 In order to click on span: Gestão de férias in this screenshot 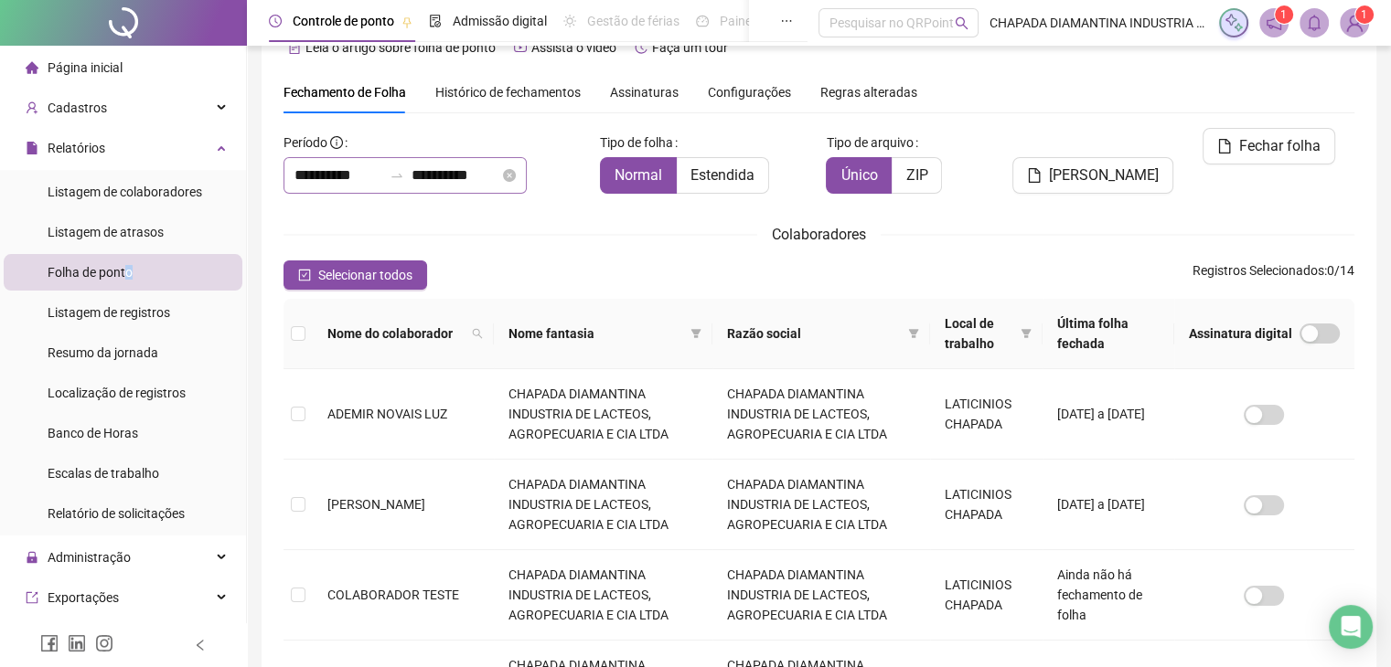, I will do `click(633, 21)`.